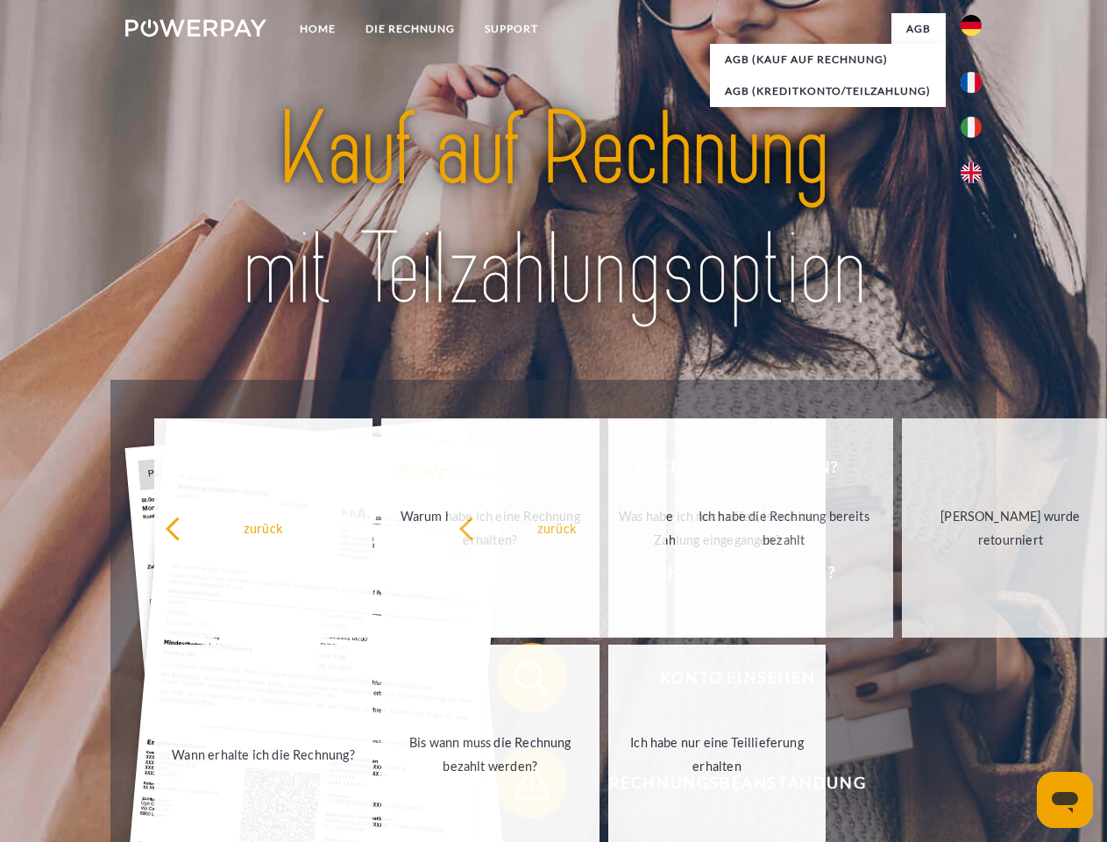 The image size is (1107, 842). Describe the element at coordinates (971, 173) in the screenshot. I see `img: en` at that location.